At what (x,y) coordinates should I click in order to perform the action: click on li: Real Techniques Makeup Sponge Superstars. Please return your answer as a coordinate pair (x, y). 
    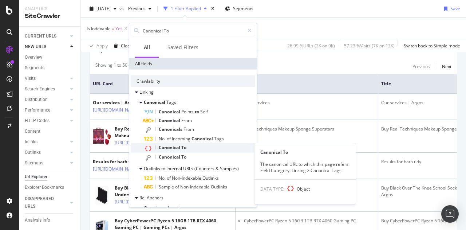
    Looking at the image, I should click on (309, 129).